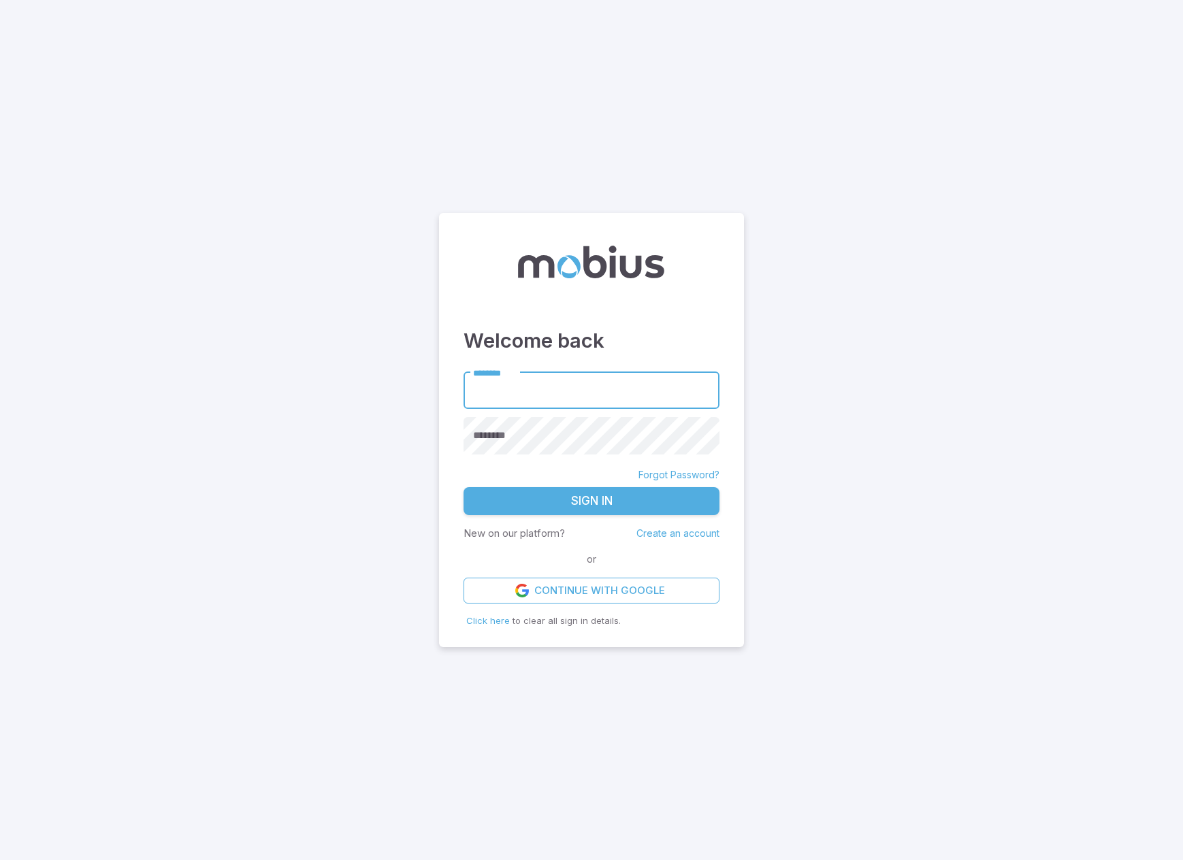 The image size is (1183, 860). What do you see at coordinates (591, 341) in the screenshot?
I see `h3: Welcome back` at bounding box center [591, 341].